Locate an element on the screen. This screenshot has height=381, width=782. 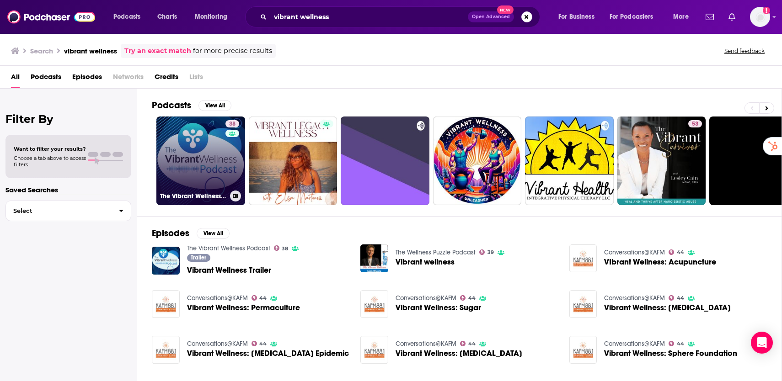
span: Vibrant Wellness Trailer is located at coordinates (229, 270).